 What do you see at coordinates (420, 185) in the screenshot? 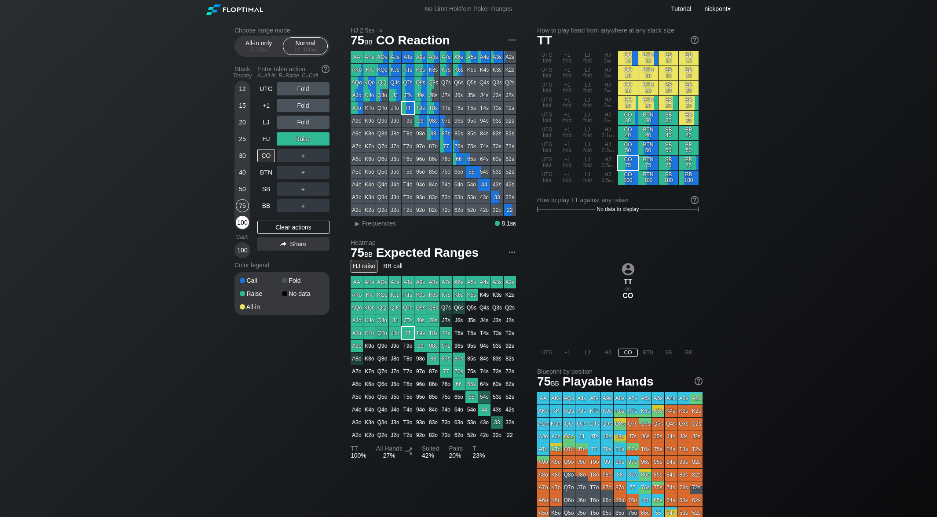
I see `div: 94o` at bounding box center [420, 185].